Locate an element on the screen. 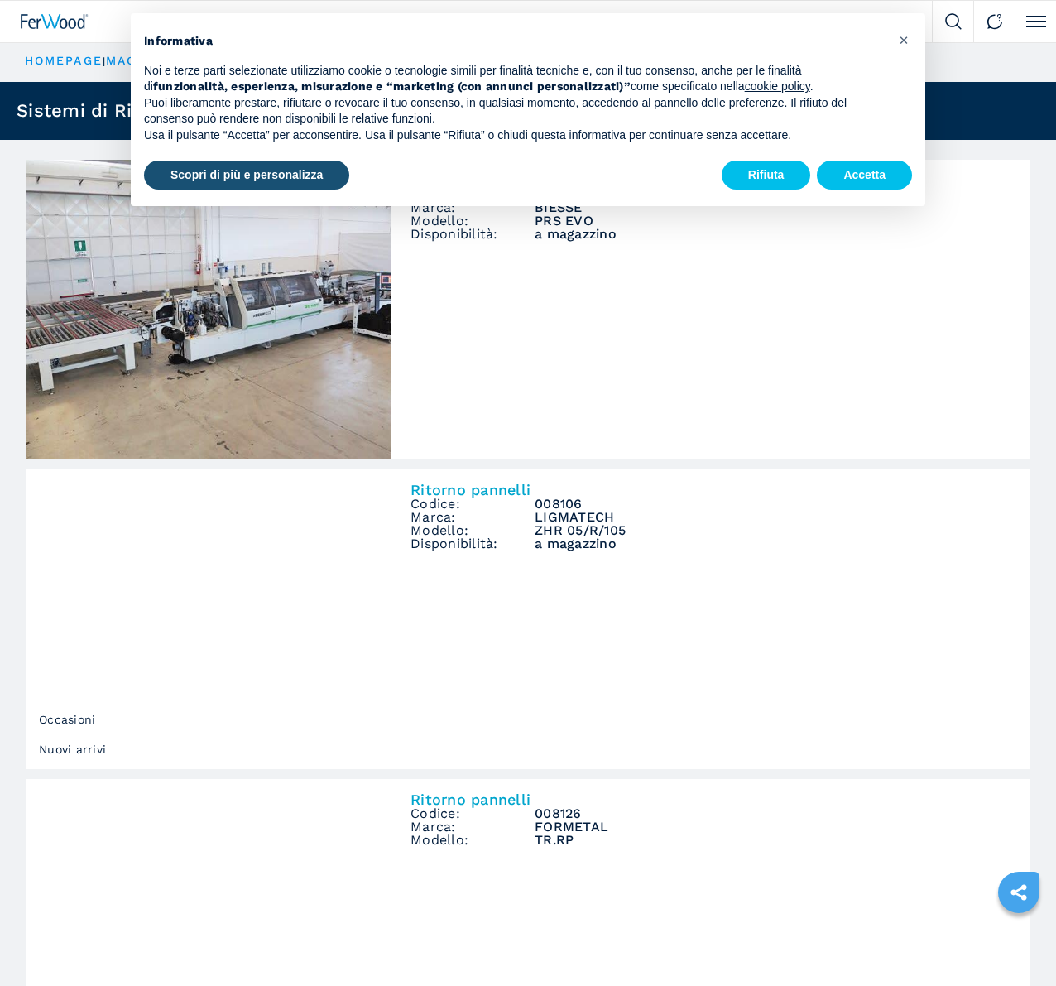 Image resolution: width=1056 pixels, height=986 pixels. h3: LIGMATECH is located at coordinates (772, 517).